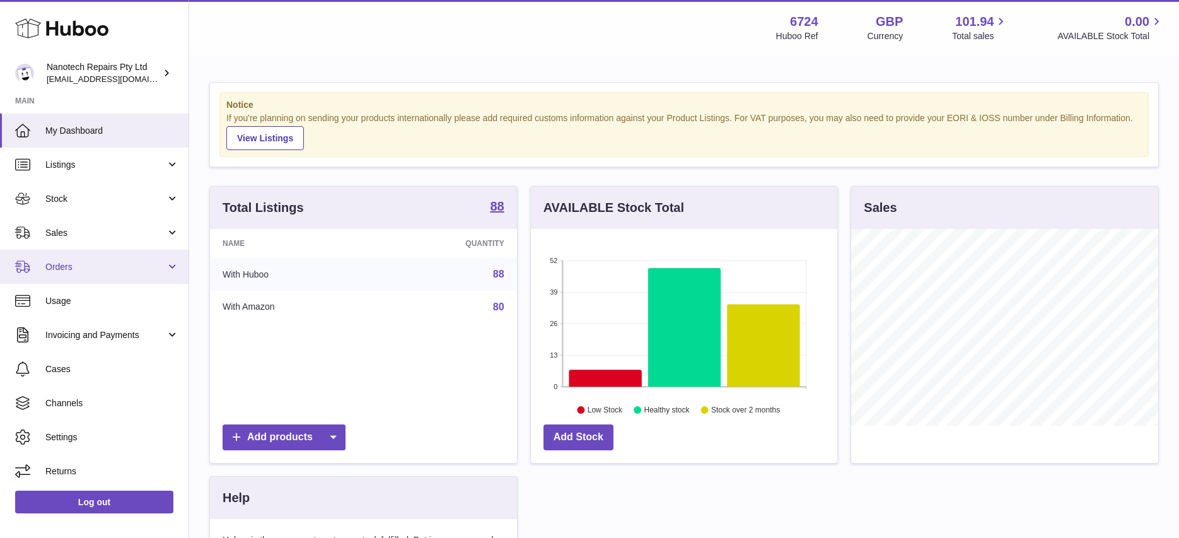 The width and height of the screenshot is (1179, 538). I want to click on text: Low Stock, so click(605, 410).